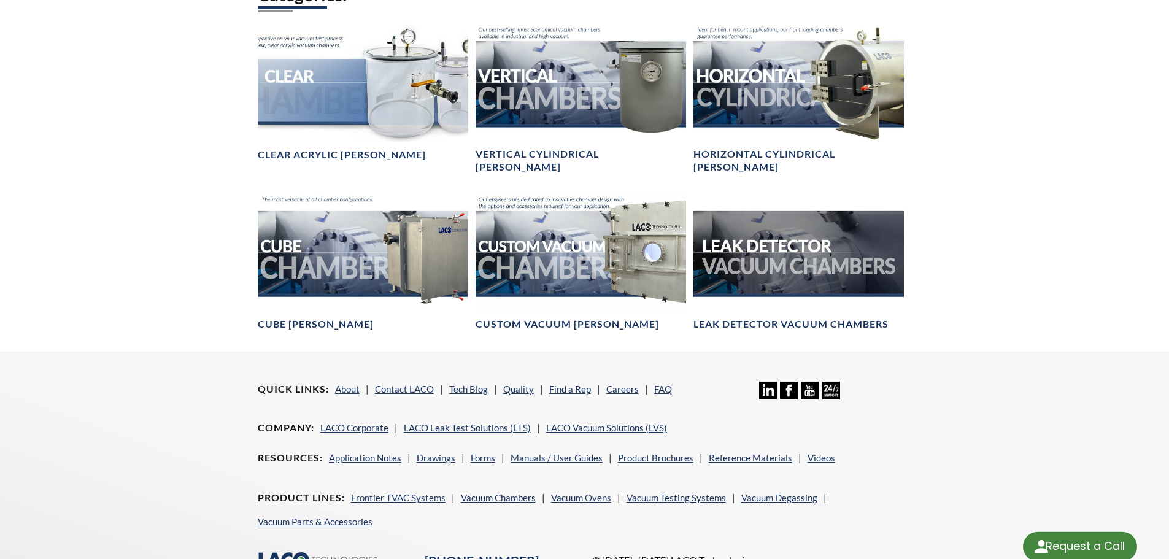 The width and height of the screenshot is (1169, 559). Describe the element at coordinates (831, 396) in the screenshot. I see `a: 24/7 Support` at that location.